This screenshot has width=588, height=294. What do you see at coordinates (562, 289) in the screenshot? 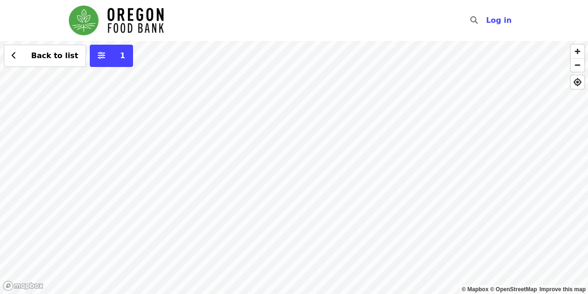
I see `a: Map feedback` at bounding box center [562, 289].